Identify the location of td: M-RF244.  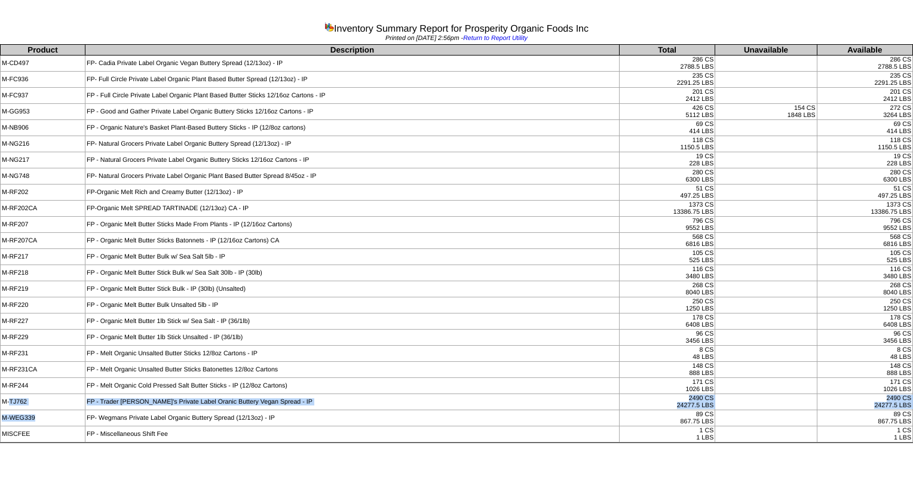
(43, 386).